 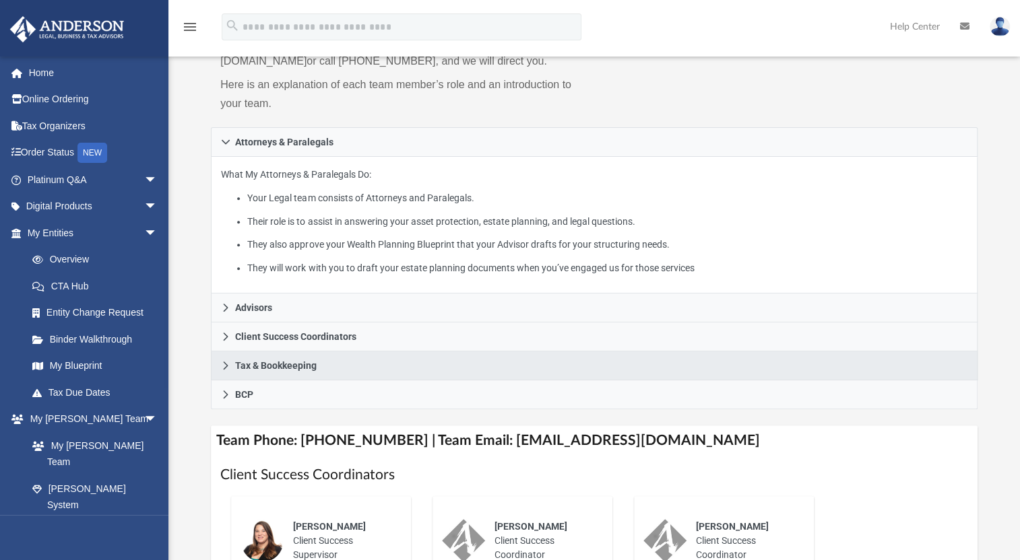 I want to click on a: BCP, so click(x=594, y=395).